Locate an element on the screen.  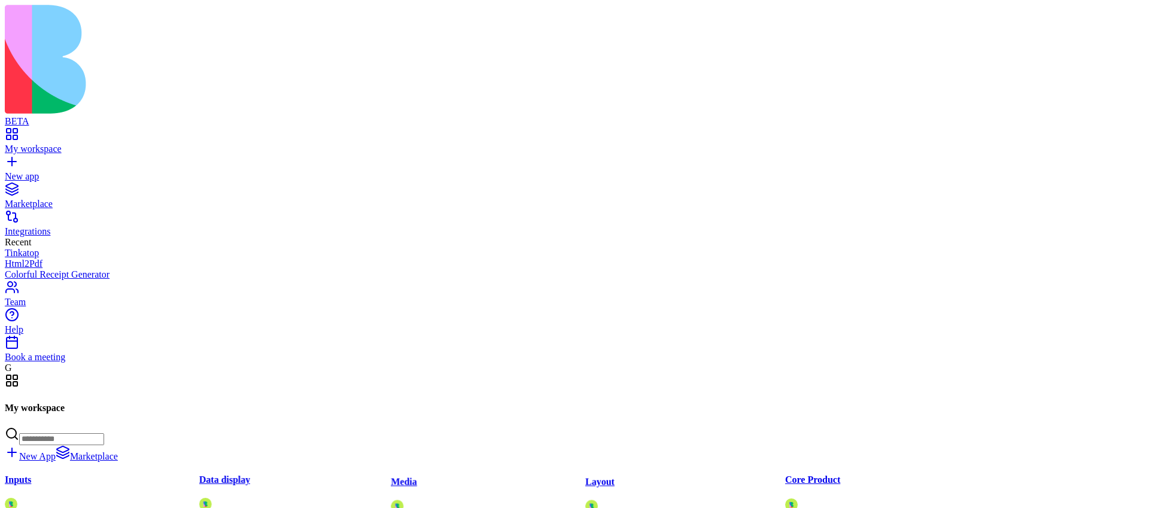
div: Book a meeting is located at coordinates (575, 357).